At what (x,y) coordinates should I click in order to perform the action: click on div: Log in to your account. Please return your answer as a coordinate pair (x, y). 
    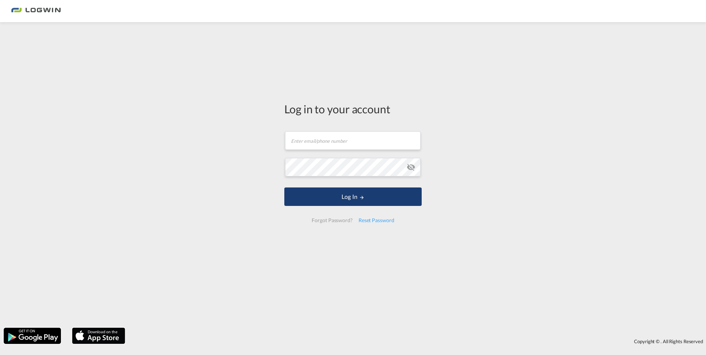
    Looking at the image, I should click on (353, 109).